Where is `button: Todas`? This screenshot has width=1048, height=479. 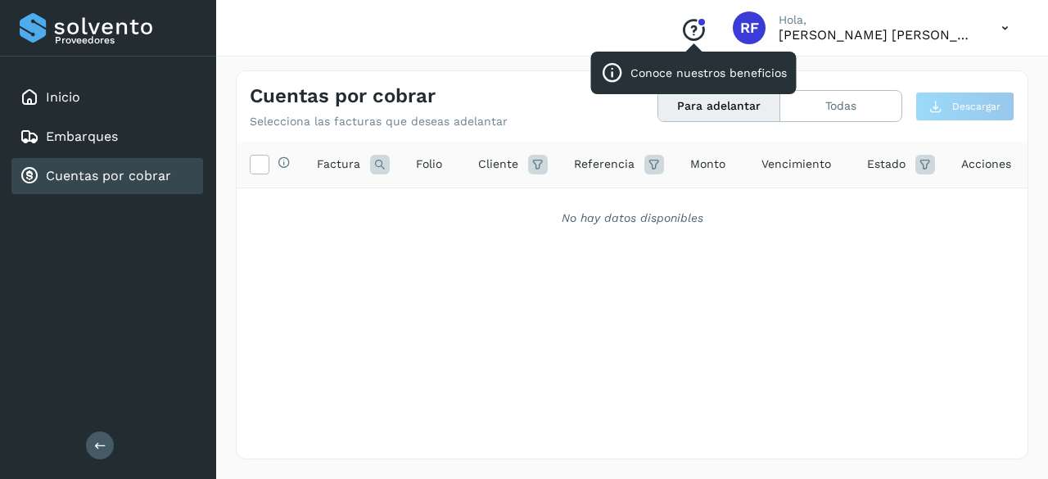 button: Todas is located at coordinates (841, 106).